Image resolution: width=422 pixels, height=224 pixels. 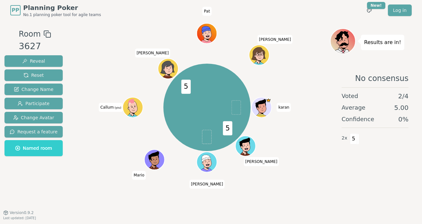 I want to click on span: No consensus, so click(x=382, y=79).